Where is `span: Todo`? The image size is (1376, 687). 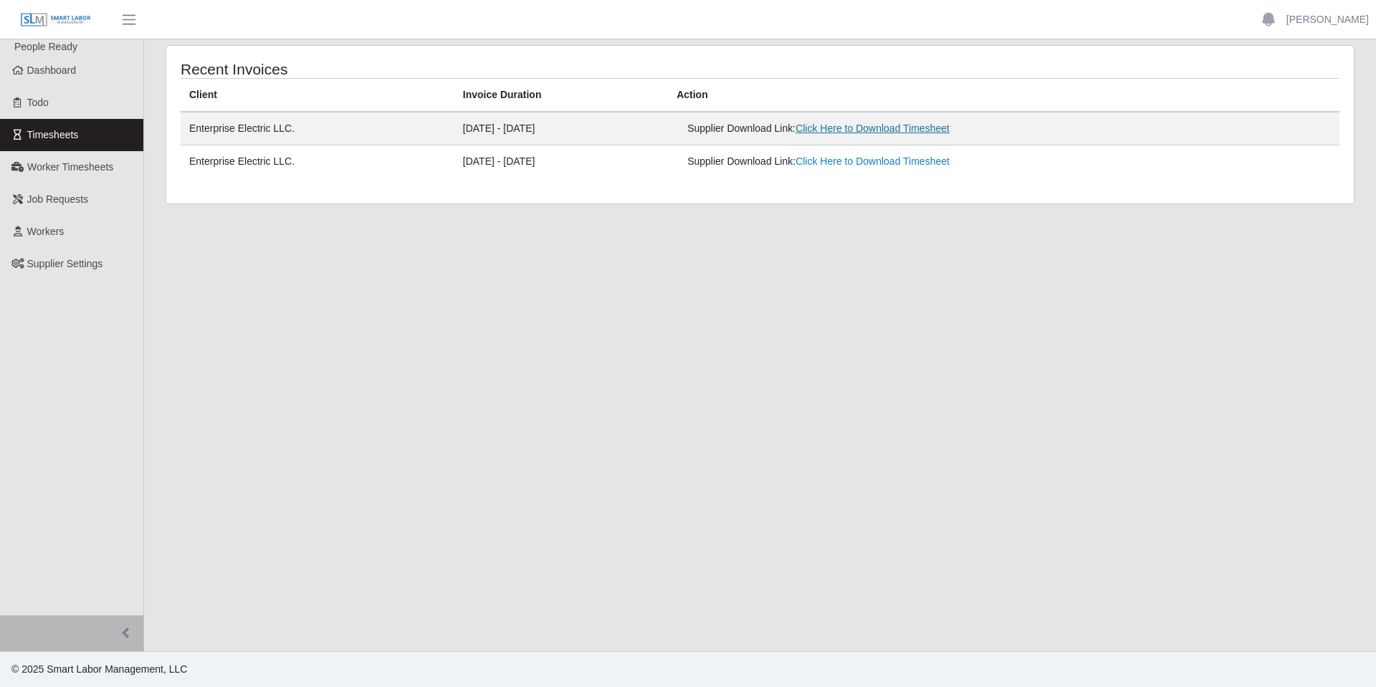
span: Todo is located at coordinates (38, 102).